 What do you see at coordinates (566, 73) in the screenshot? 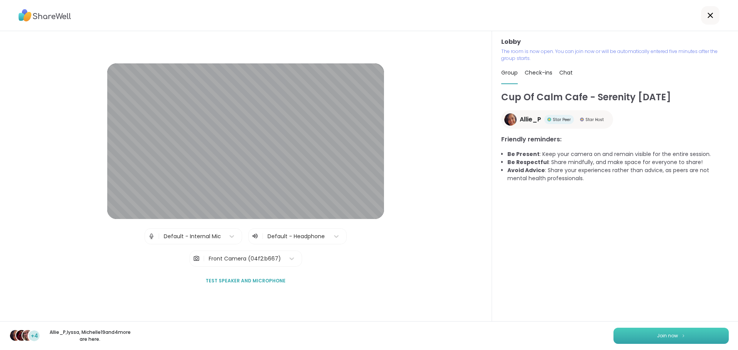
I see `span: Chat` at bounding box center [566, 73].